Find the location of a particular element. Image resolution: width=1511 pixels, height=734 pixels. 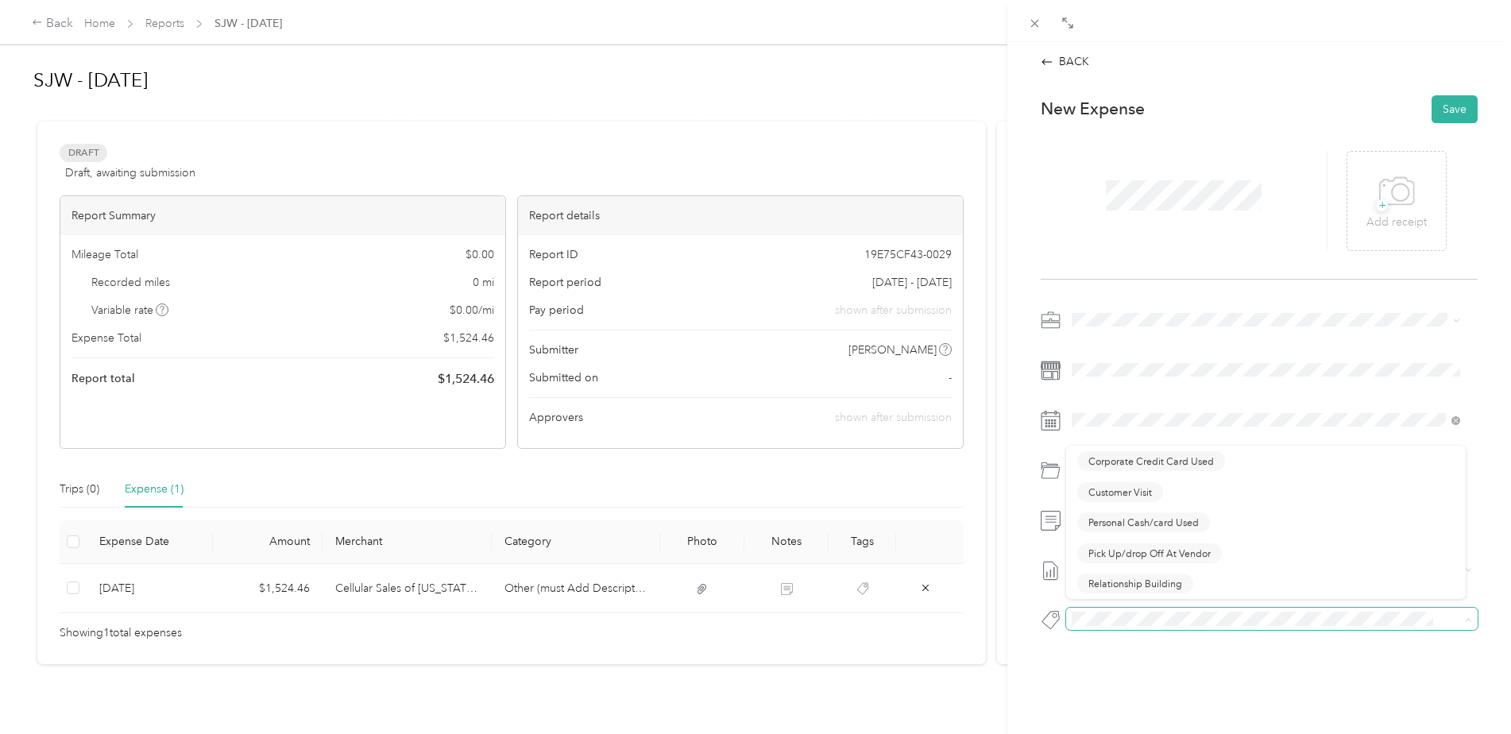

button: Relationship Building is located at coordinates (1135, 583).